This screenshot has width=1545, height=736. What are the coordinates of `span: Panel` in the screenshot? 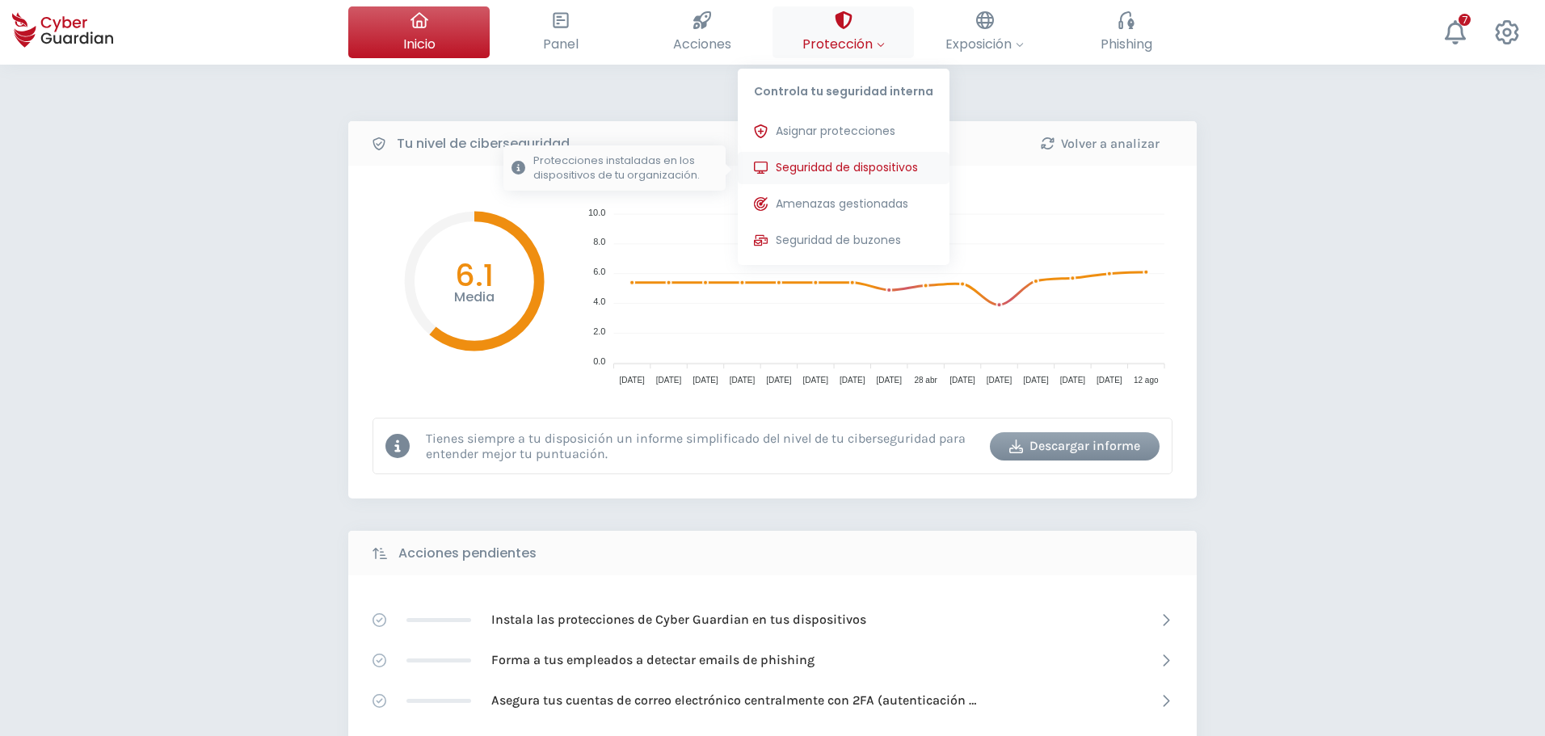 It's located at (561, 44).